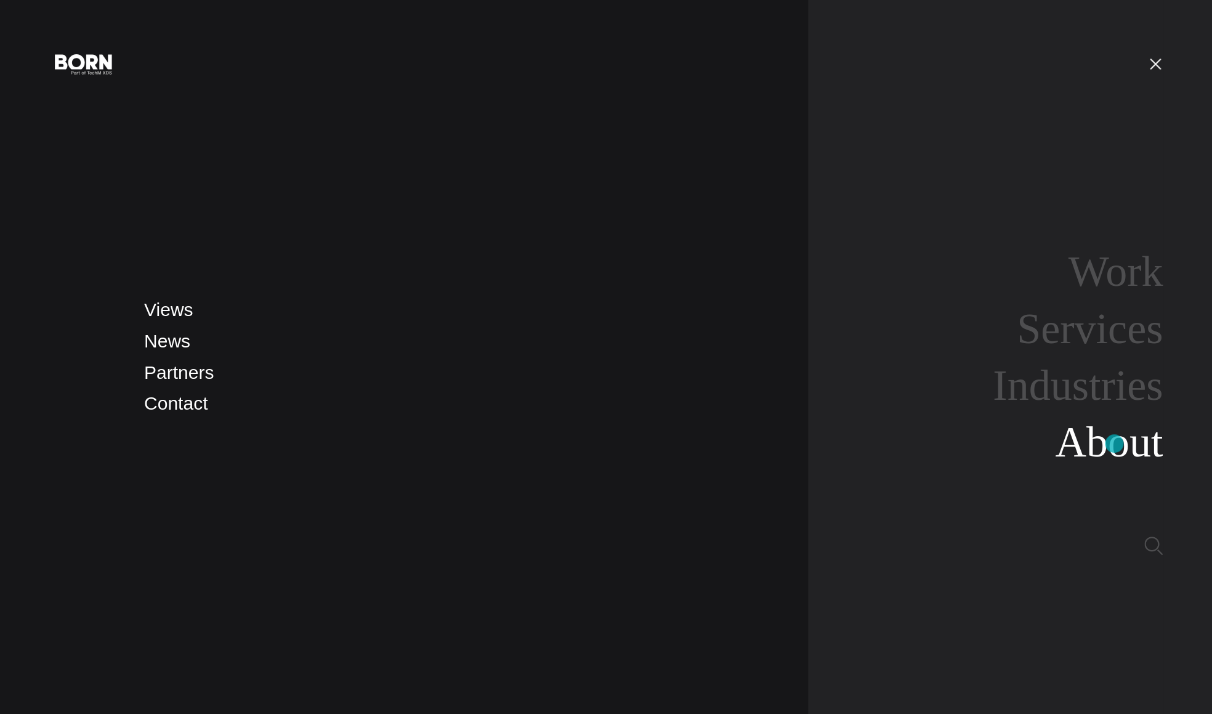 The height and width of the screenshot is (714, 1212). Describe the element at coordinates (168, 309) in the screenshot. I see `a: Views` at that location.